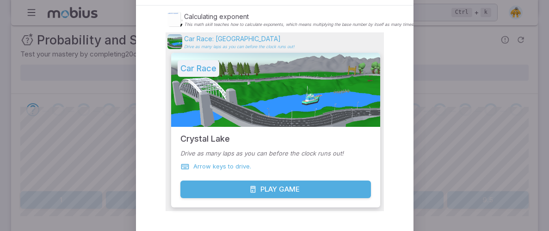 The height and width of the screenshot is (231, 549). Describe the element at coordinates (205, 139) in the screenshot. I see `h5: Crystal Lake` at that location.